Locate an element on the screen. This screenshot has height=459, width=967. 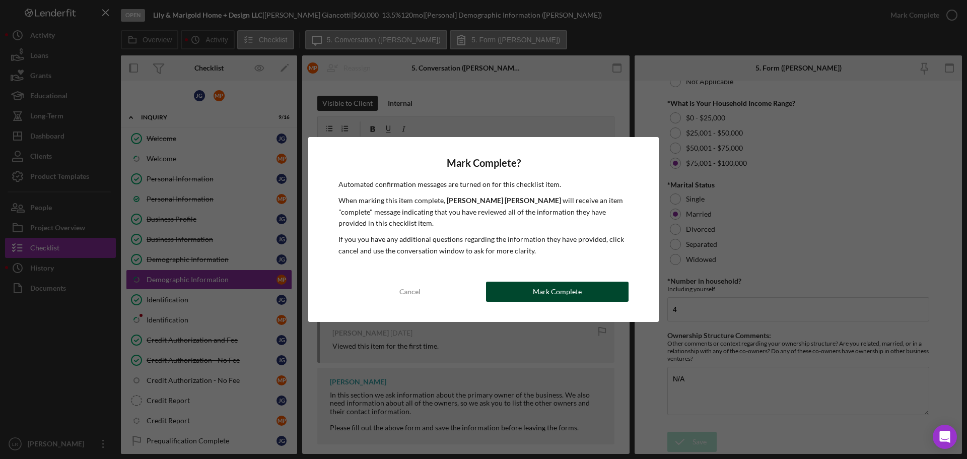
div: Cancel is located at coordinates (410, 292).